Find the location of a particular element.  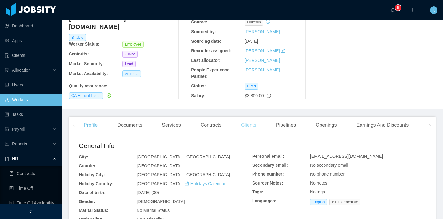

b: Last allocator: is located at coordinates (206, 60).